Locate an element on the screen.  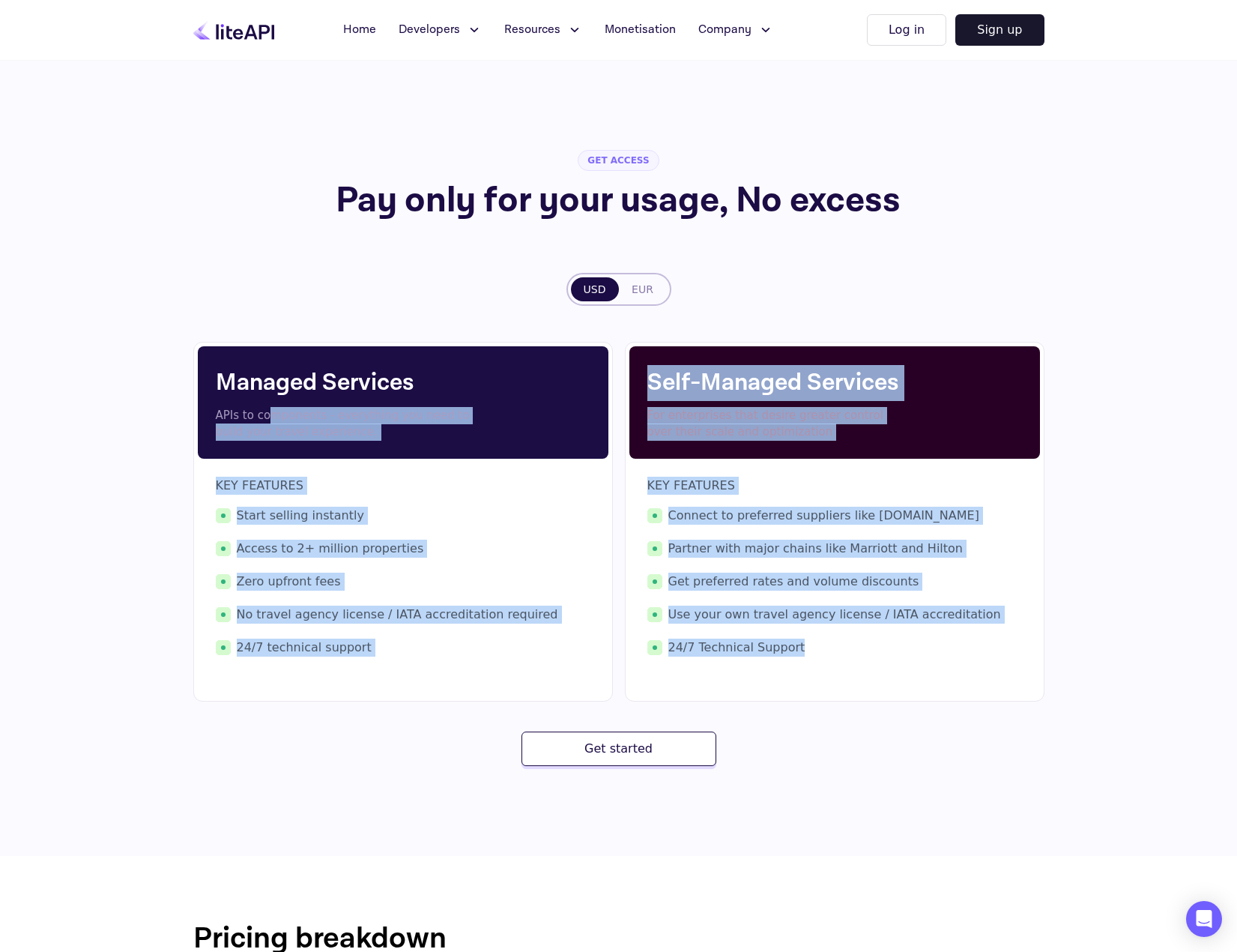
span: Use your own travel agency license / IATA accreditation is located at coordinates (834, 615).